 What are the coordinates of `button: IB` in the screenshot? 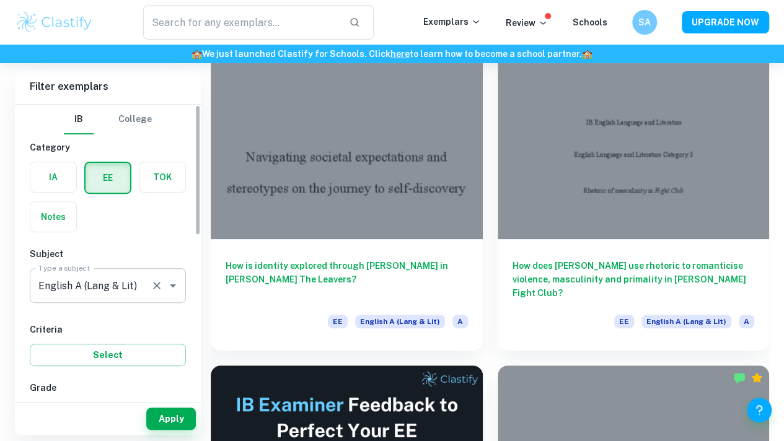 It's located at (79, 120).